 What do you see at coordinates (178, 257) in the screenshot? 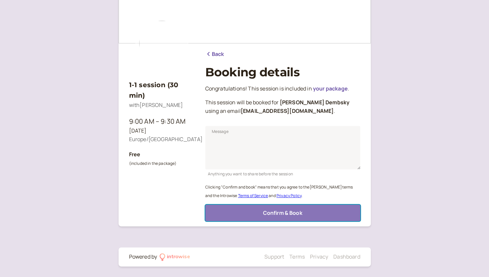
I see `div: introwise` at bounding box center [178, 257].